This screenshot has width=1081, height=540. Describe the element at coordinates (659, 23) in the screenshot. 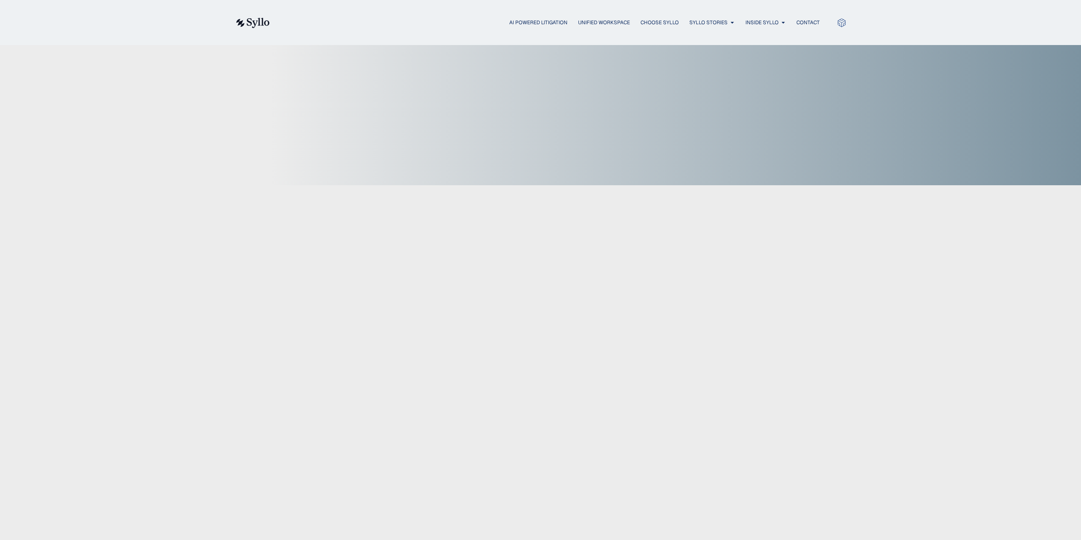

I see `span: Choose Syllo` at that location.